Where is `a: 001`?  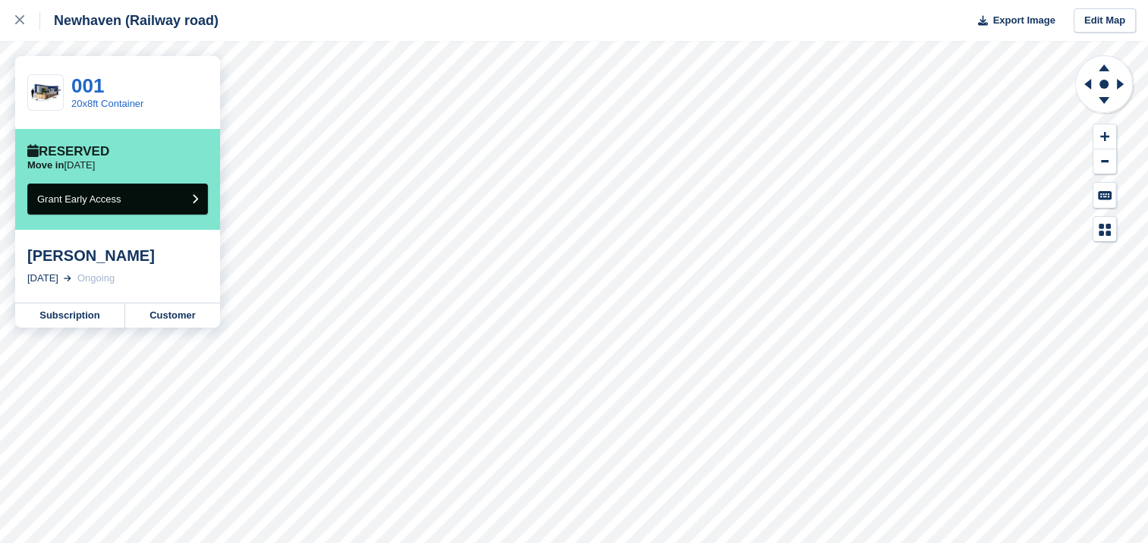
a: 001 is located at coordinates (87, 86).